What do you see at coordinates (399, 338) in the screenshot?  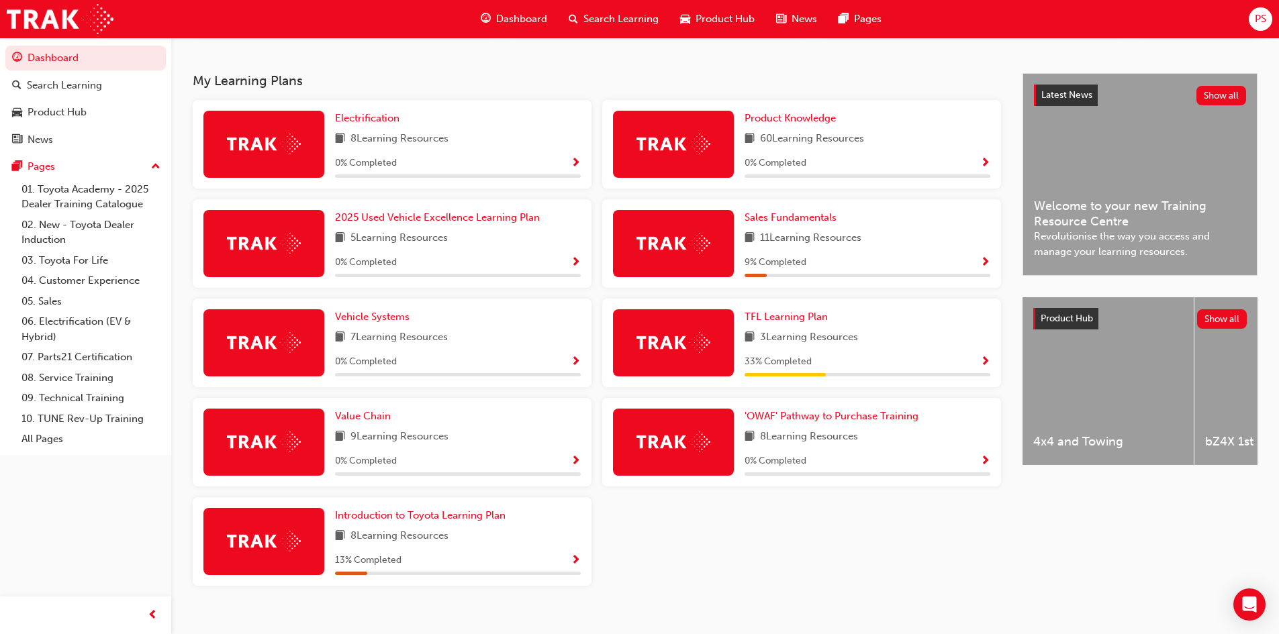 I see `span: 7 Learning Resources` at bounding box center [399, 338].